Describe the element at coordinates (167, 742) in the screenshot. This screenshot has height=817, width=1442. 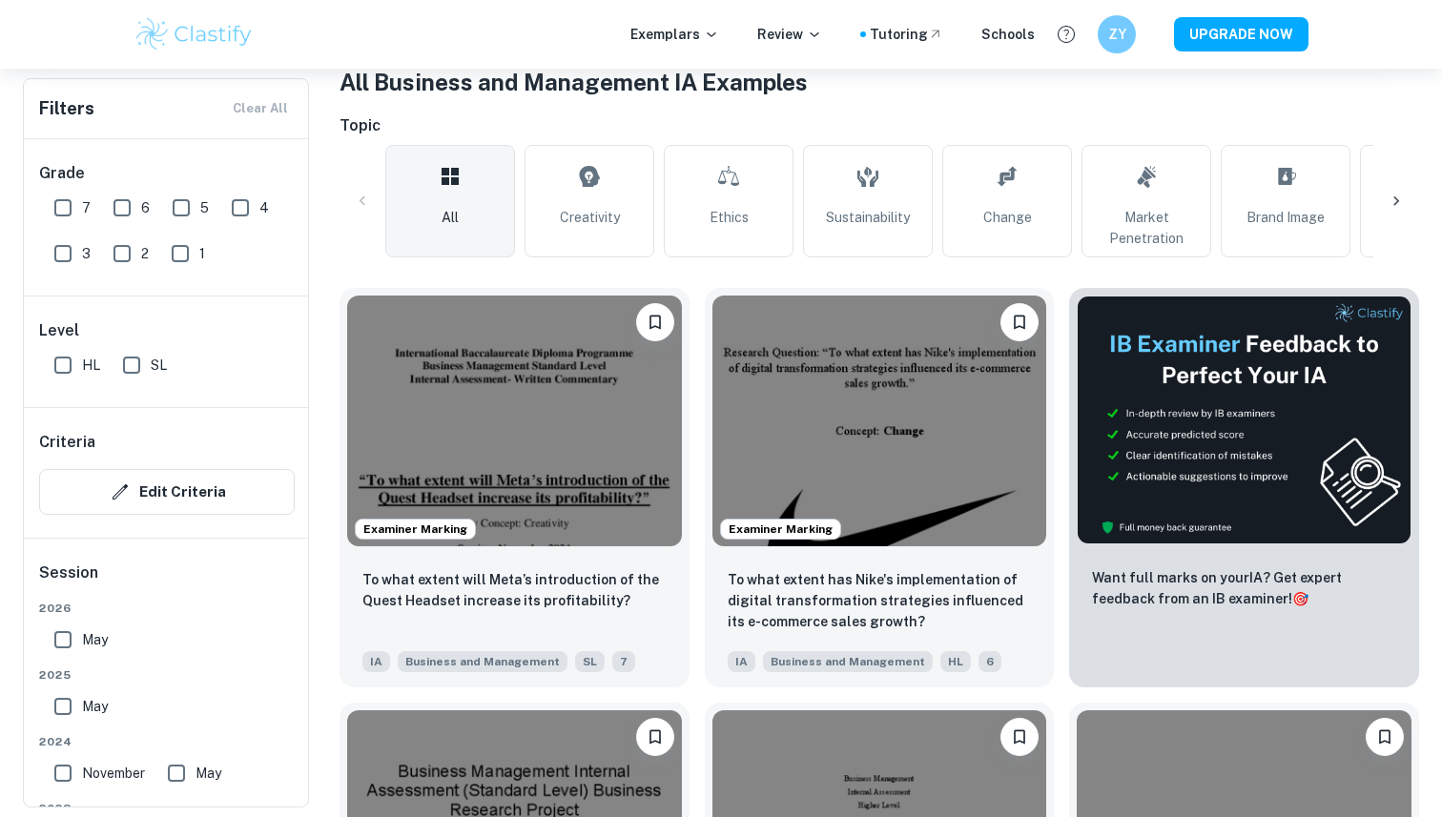
I see `span: 2024` at that location.